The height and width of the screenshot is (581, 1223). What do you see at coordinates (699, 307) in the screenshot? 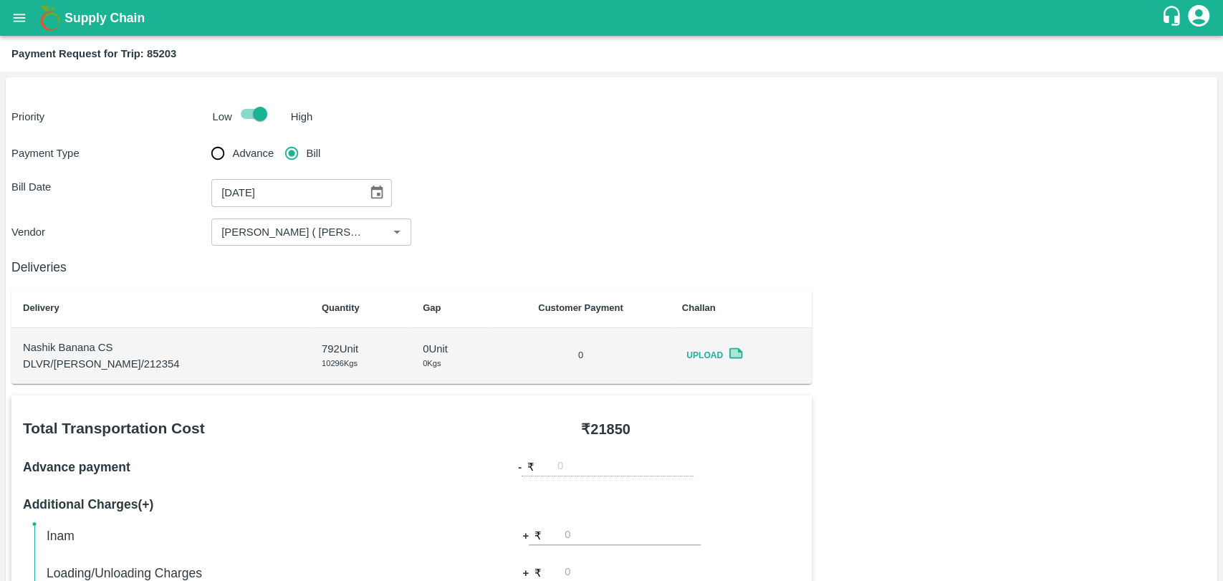
I see `b: Challan` at bounding box center [699, 307].